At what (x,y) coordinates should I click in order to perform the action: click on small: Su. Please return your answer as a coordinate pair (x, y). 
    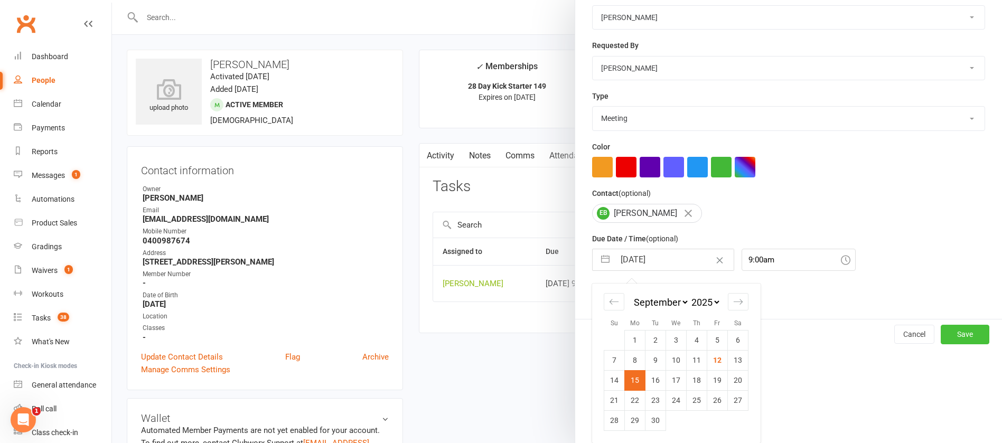
    Looking at the image, I should click on (614, 323).